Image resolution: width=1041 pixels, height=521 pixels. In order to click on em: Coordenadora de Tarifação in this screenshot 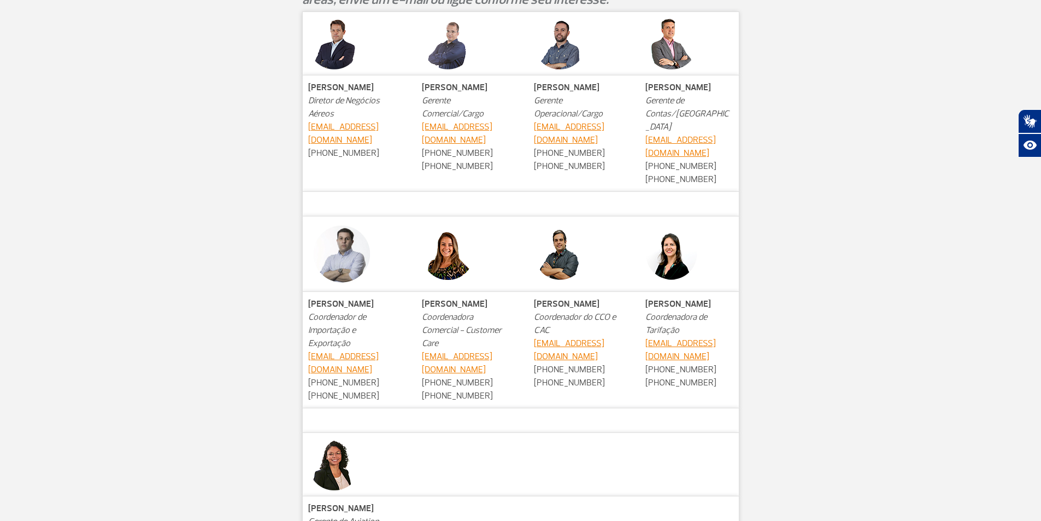, I will do `click(676, 324)`.